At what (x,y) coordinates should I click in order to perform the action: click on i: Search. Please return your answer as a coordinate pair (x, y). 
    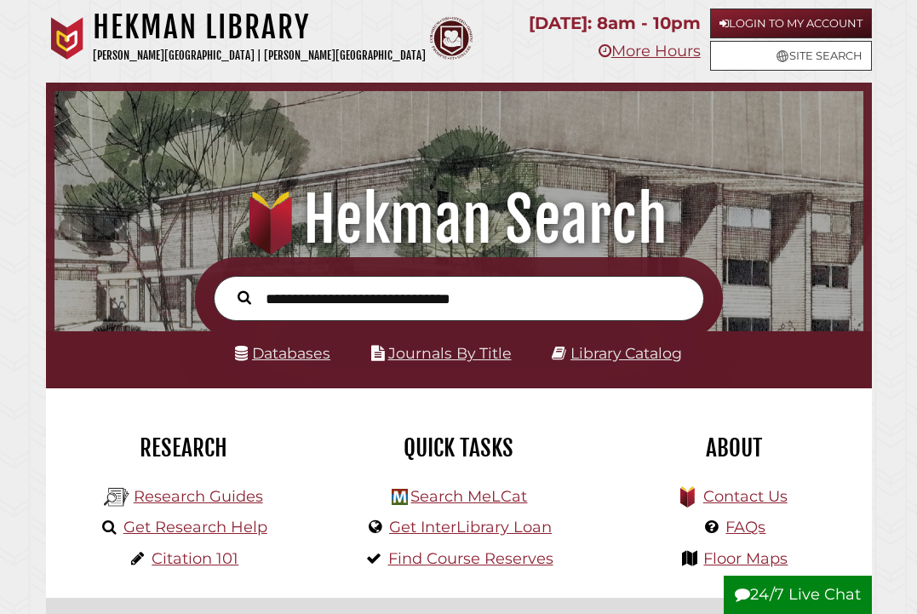
    Looking at the image, I should click on (244, 298).